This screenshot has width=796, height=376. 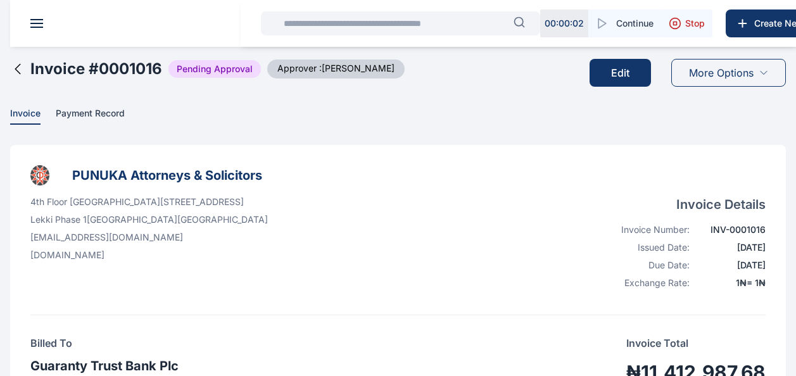 I want to click on span: Stop, so click(x=695, y=23).